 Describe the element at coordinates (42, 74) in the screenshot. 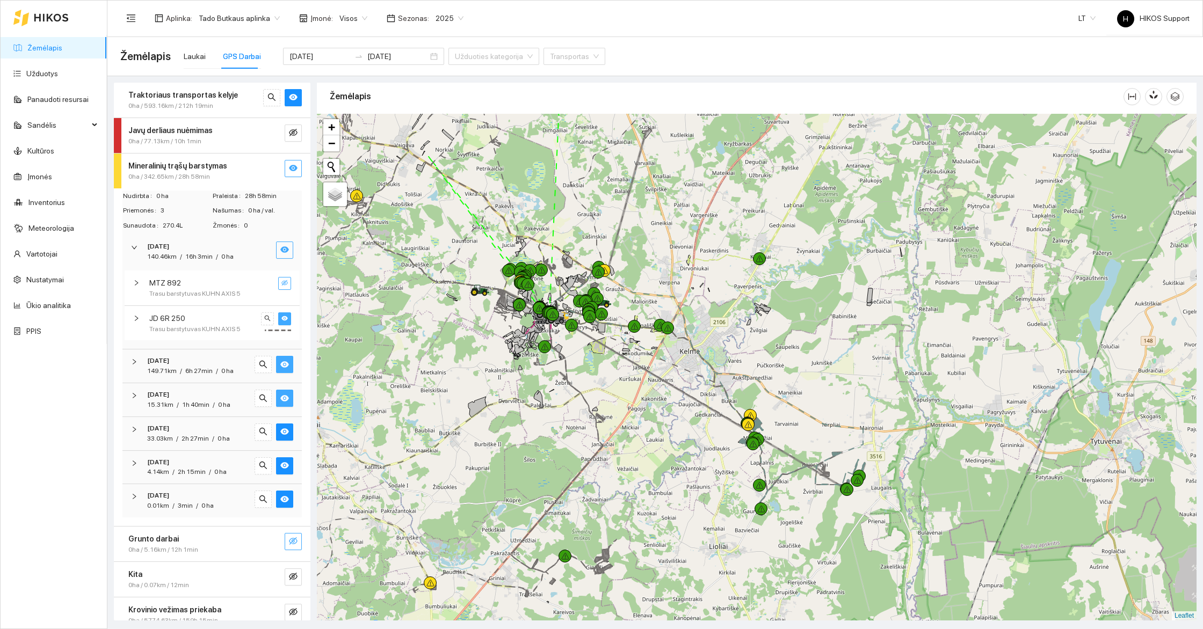

I see `a: Užduotys` at that location.